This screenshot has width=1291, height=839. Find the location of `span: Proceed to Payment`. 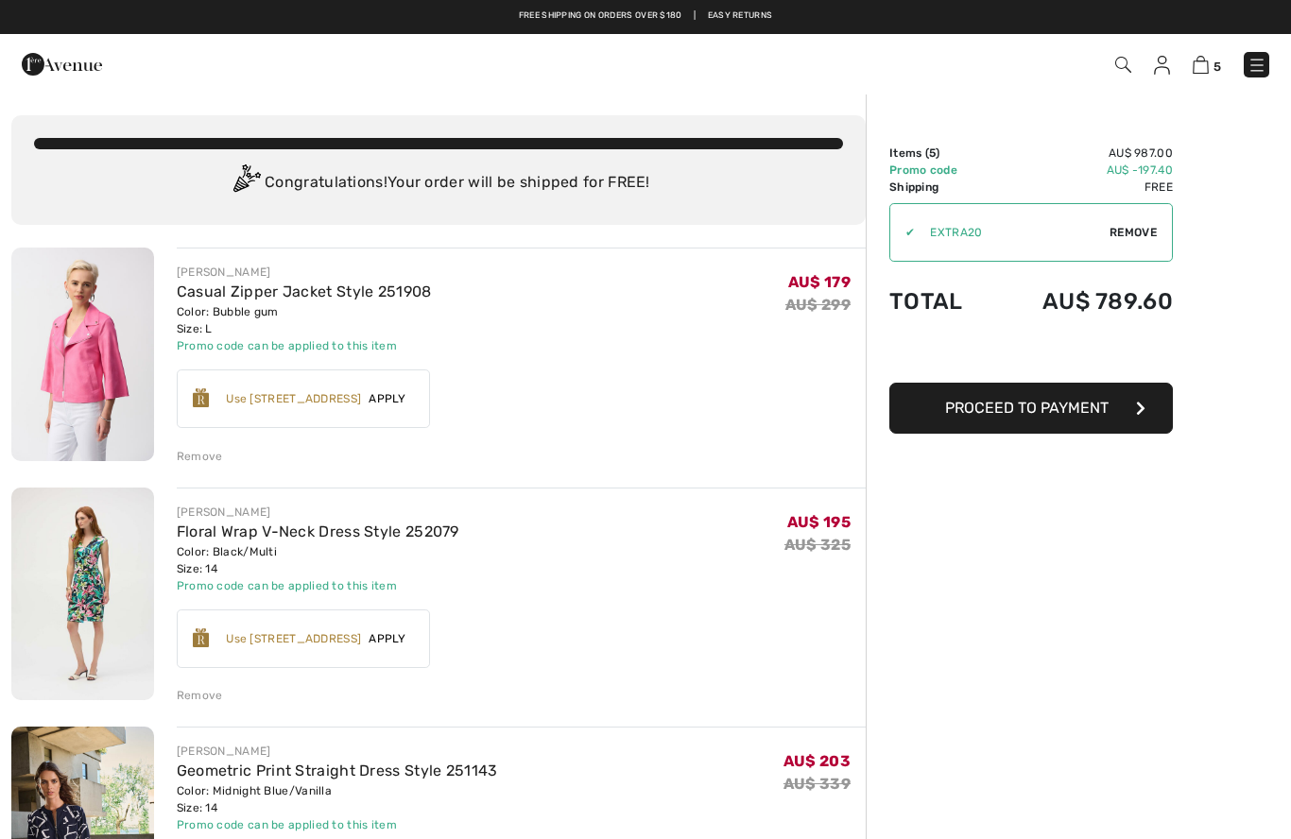

span: Proceed to Payment is located at coordinates (1026, 407).